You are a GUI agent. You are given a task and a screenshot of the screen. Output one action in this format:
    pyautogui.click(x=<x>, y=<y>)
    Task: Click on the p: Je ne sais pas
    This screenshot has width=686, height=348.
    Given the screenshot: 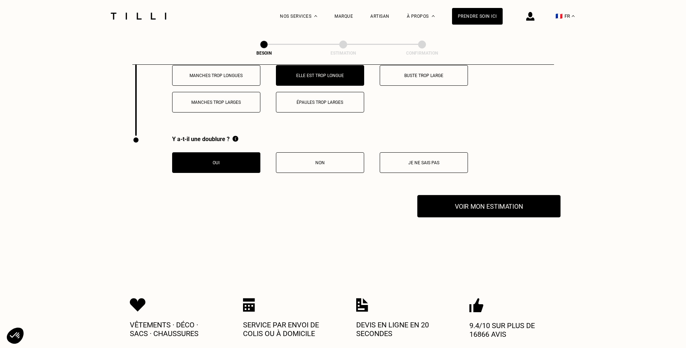 What is the action you would take?
    pyautogui.click(x=424, y=163)
    